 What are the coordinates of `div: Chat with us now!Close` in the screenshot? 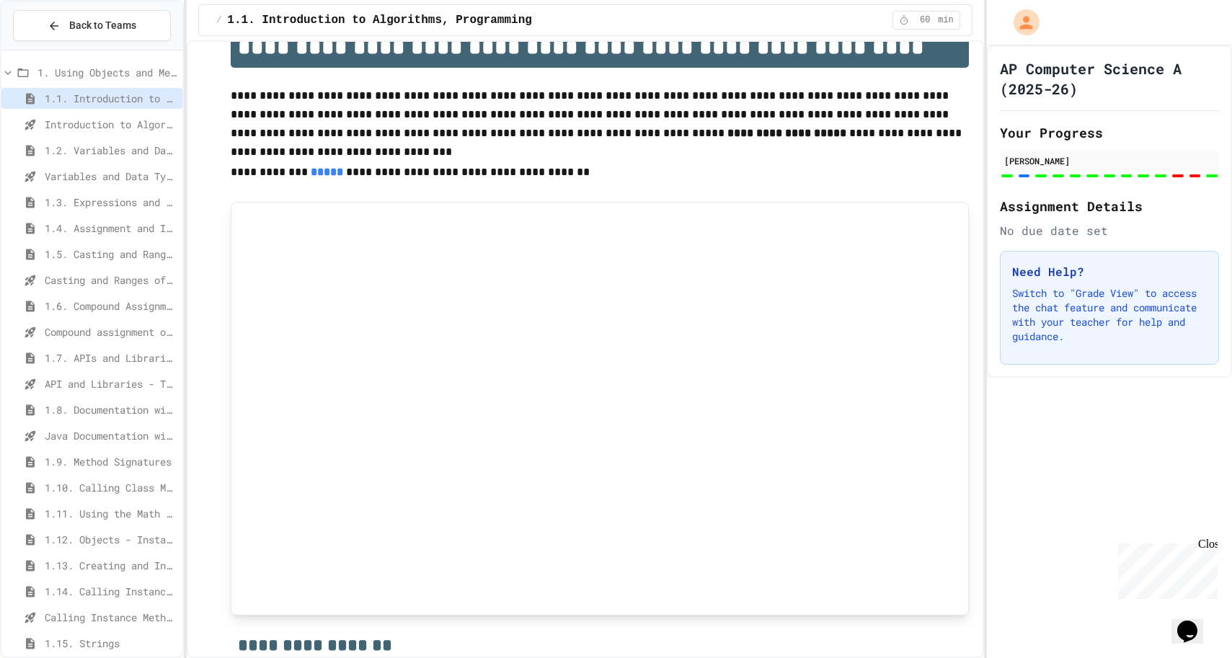 It's located at (53, 48).